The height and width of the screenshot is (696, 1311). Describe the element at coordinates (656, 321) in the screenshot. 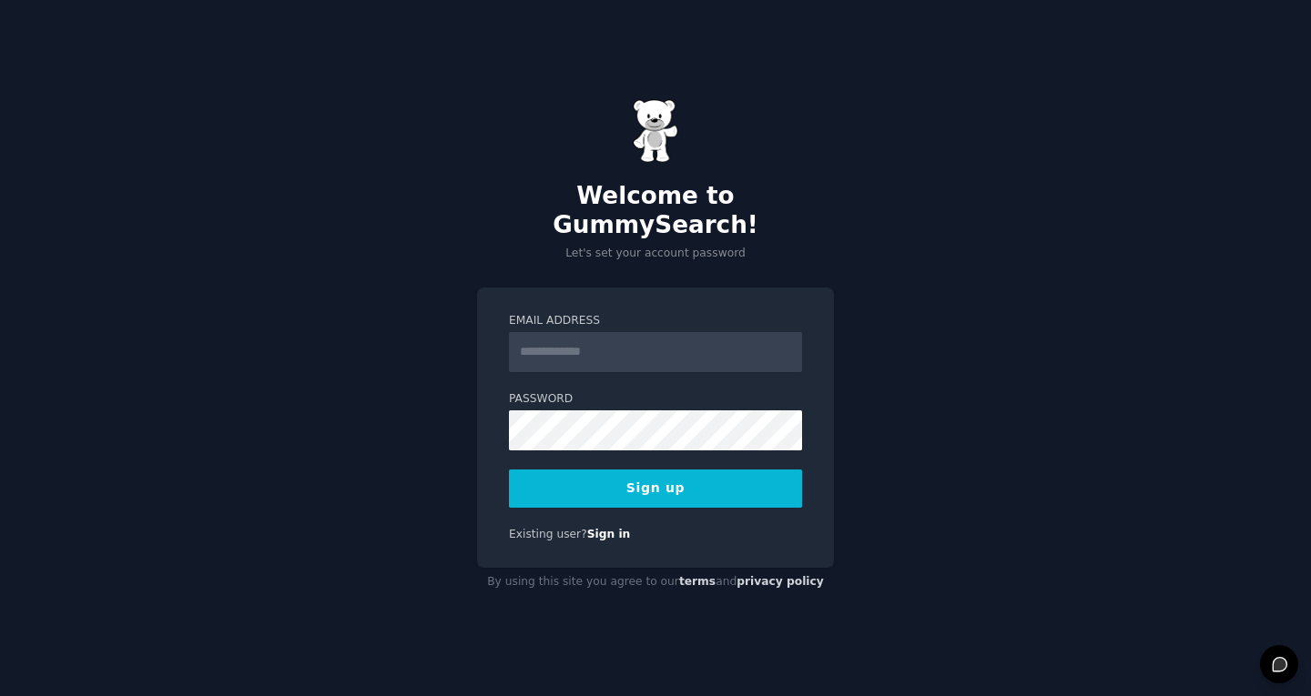

I see `label: Email Address` at that location.